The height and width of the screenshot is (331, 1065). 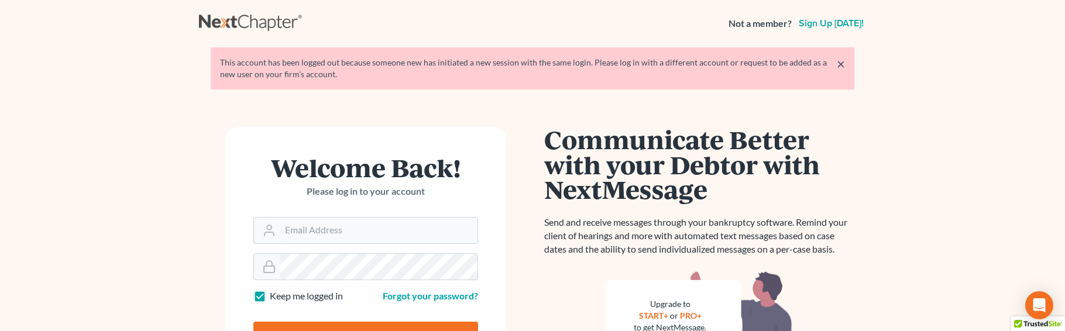 What do you see at coordinates (699, 164) in the screenshot?
I see `h1: Communicate Better with your Debtor with NextMessage` at bounding box center [699, 164].